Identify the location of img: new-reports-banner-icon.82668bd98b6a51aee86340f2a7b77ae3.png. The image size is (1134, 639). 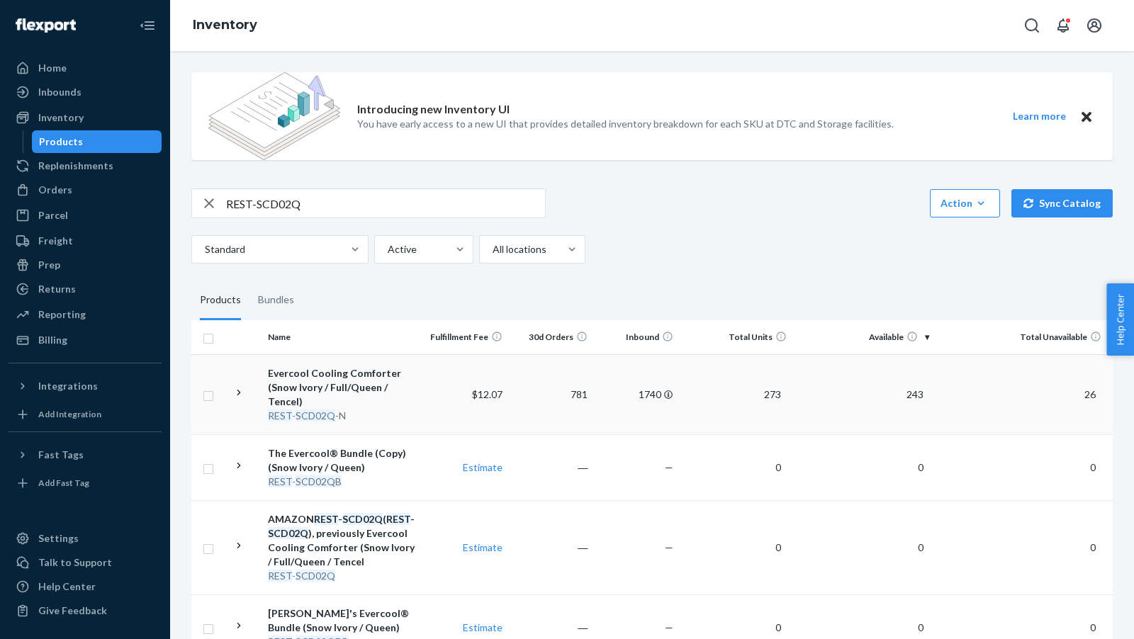
(274, 116).